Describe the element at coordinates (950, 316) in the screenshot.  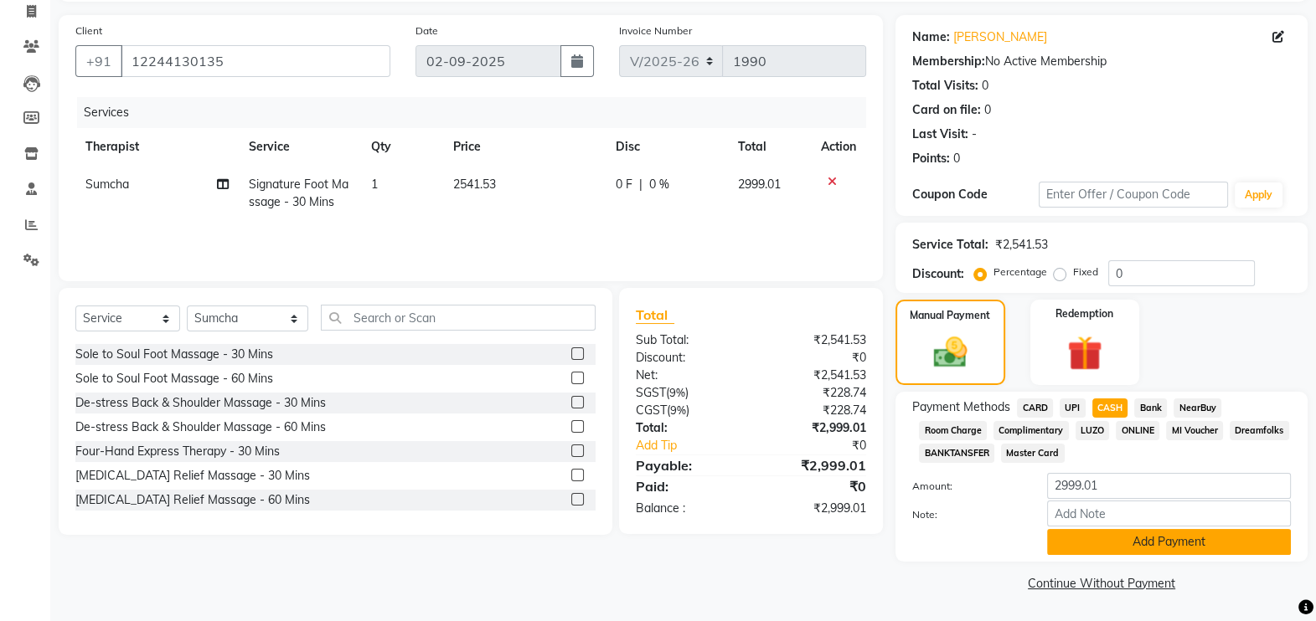
I see `label: Manual Payment` at that location.